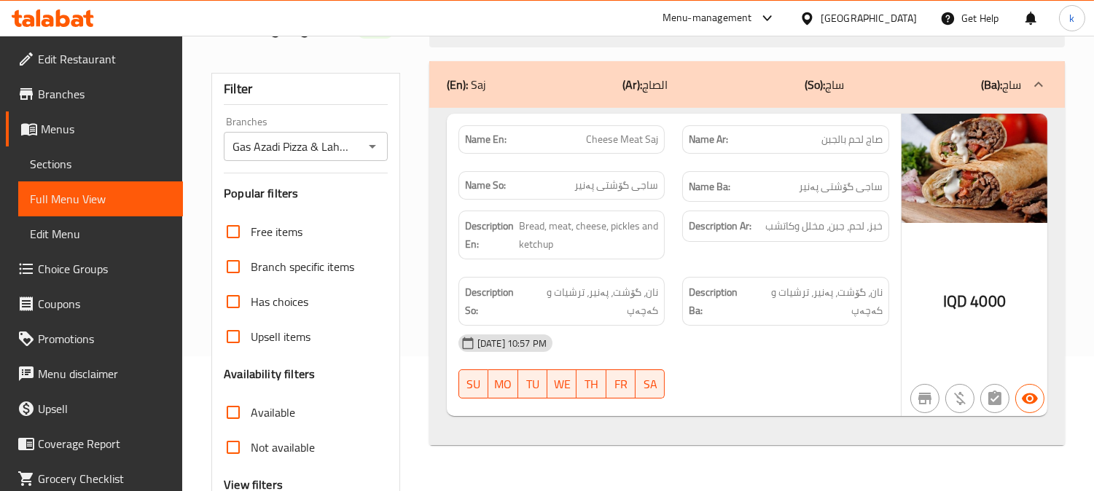 The image size is (1094, 491). What do you see at coordinates (101, 234) in the screenshot?
I see `span: Edit Menu` at bounding box center [101, 234].